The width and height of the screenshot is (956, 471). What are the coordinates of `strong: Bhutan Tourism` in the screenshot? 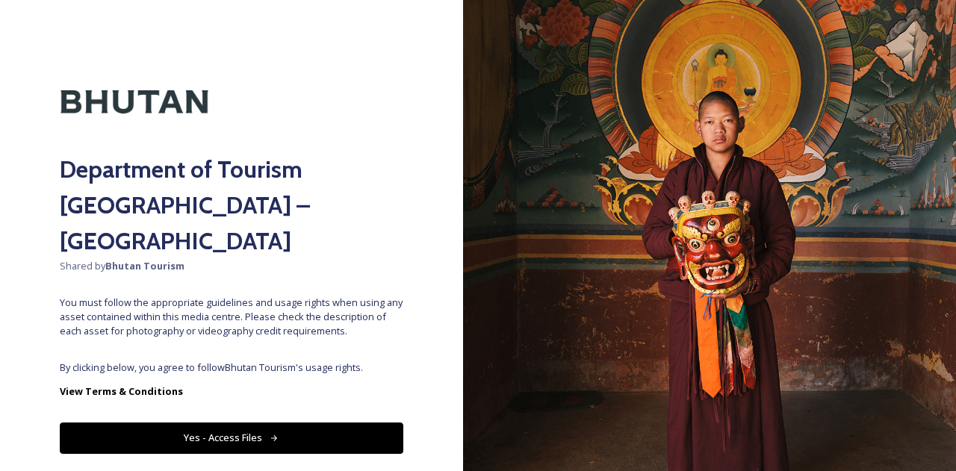 It's located at (145, 266).